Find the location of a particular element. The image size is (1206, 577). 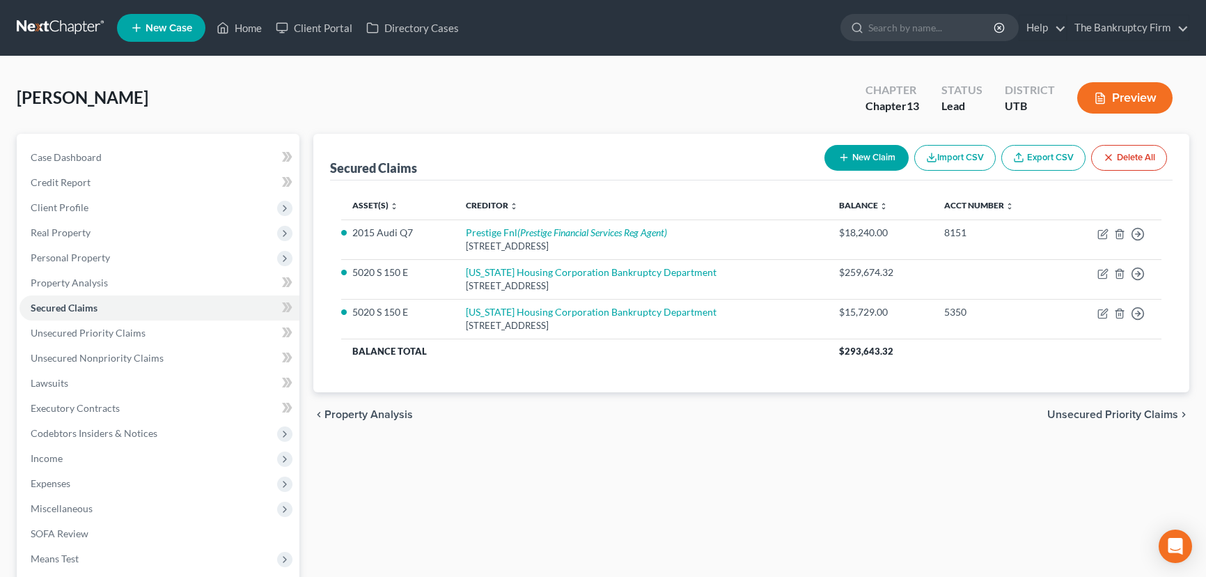

a: SOFA Review is located at coordinates (159, 533).